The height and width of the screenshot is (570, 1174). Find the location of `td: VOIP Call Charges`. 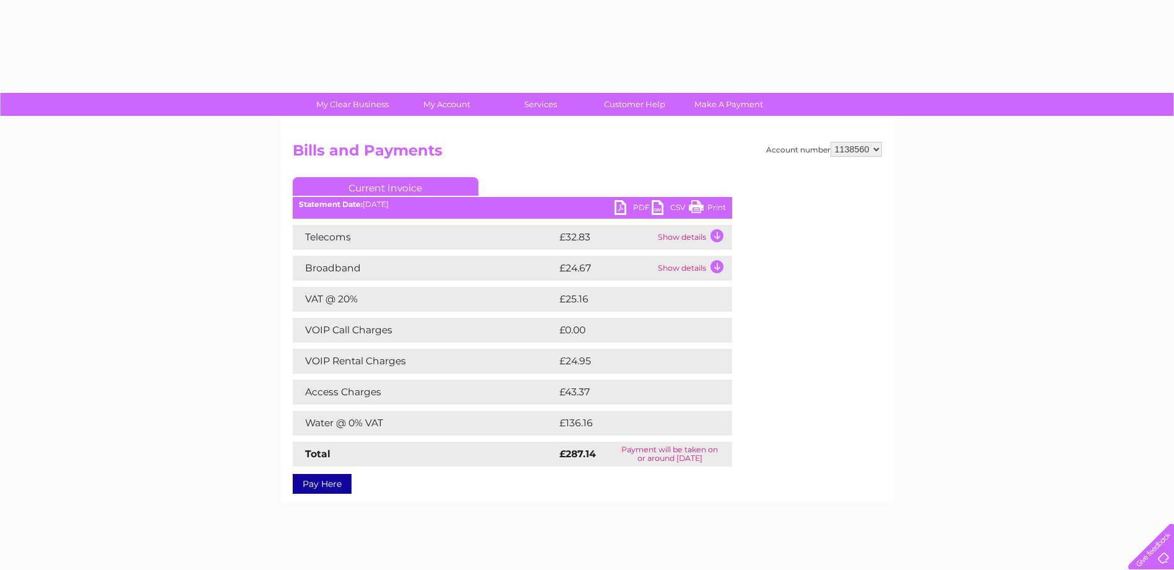

td: VOIP Call Charges is located at coordinates (425, 330).